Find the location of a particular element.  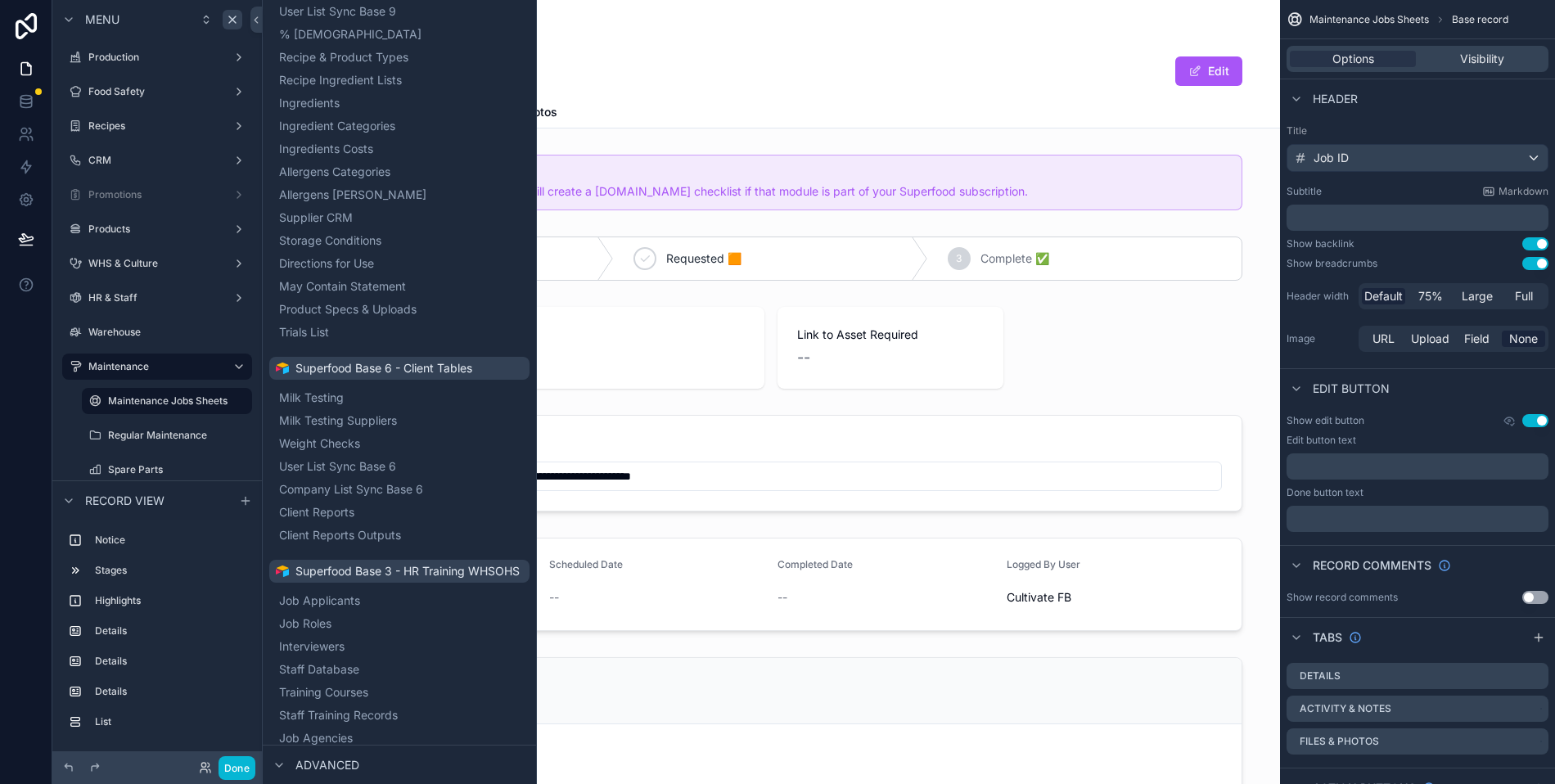

span: Company List Sync Base 6 is located at coordinates (351, 489).